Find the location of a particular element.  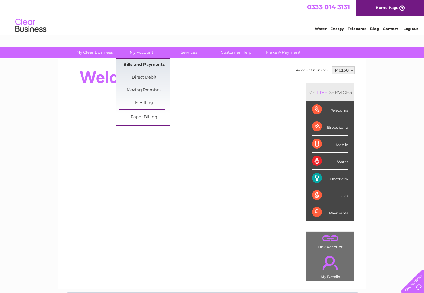

a: Make A Payment is located at coordinates (283, 52).